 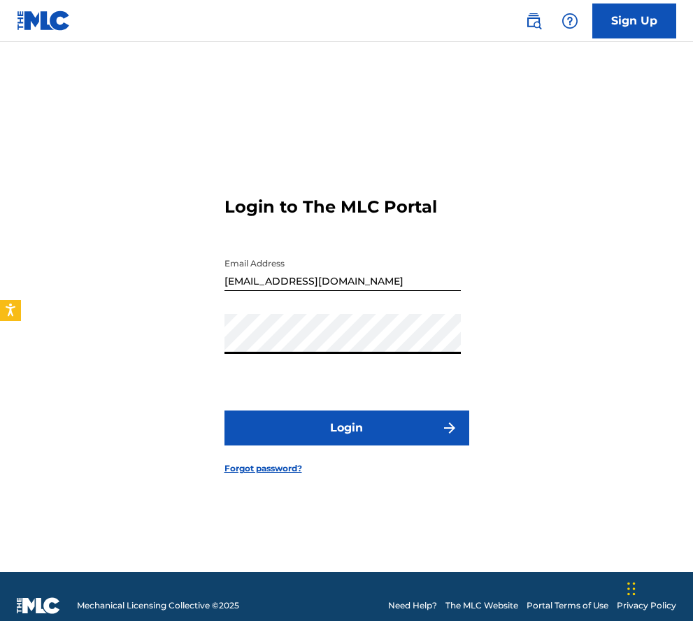 What do you see at coordinates (658, 588) in the screenshot?
I see `div: Chat Widget` at bounding box center [658, 588].